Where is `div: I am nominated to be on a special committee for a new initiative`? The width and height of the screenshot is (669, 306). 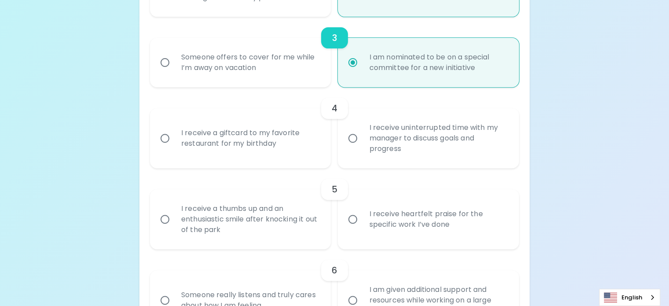 div: I am nominated to be on a special committee for a new initiative is located at coordinates (438, 62).